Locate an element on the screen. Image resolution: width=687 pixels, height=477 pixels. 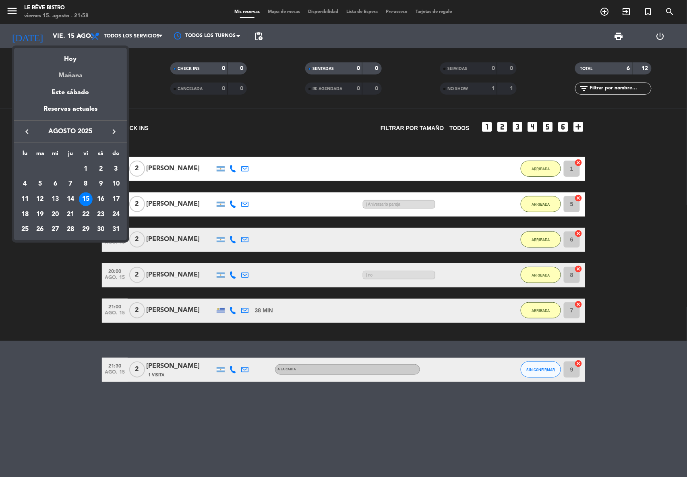
div: 8 is located at coordinates (86, 184).